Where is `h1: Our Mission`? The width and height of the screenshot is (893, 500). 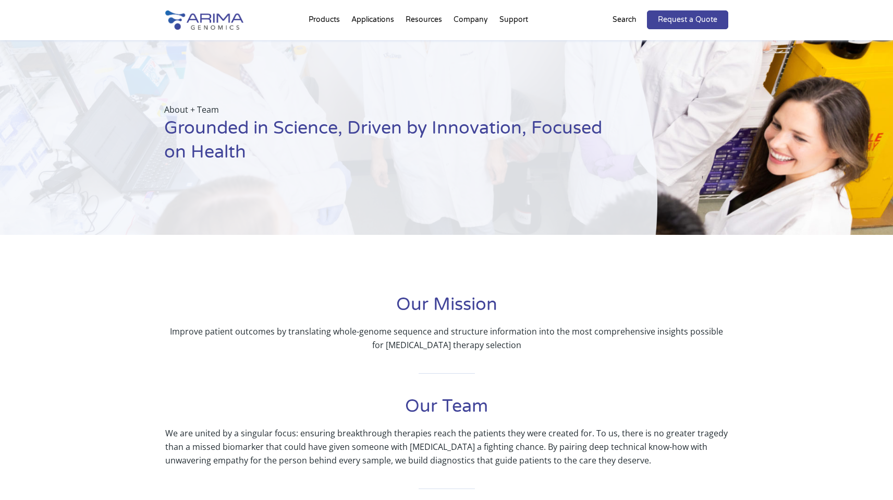
h1: Our Mission is located at coordinates (447, 308).